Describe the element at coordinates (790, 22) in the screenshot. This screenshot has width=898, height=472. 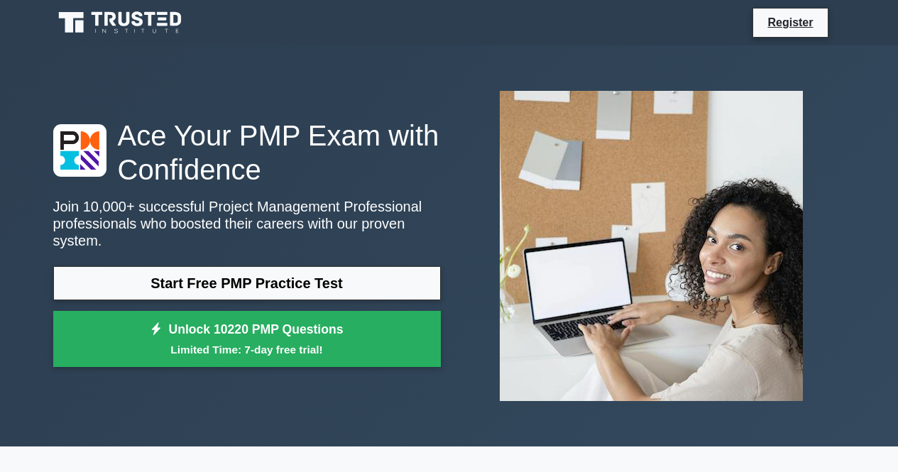
I see `a: Register` at that location.